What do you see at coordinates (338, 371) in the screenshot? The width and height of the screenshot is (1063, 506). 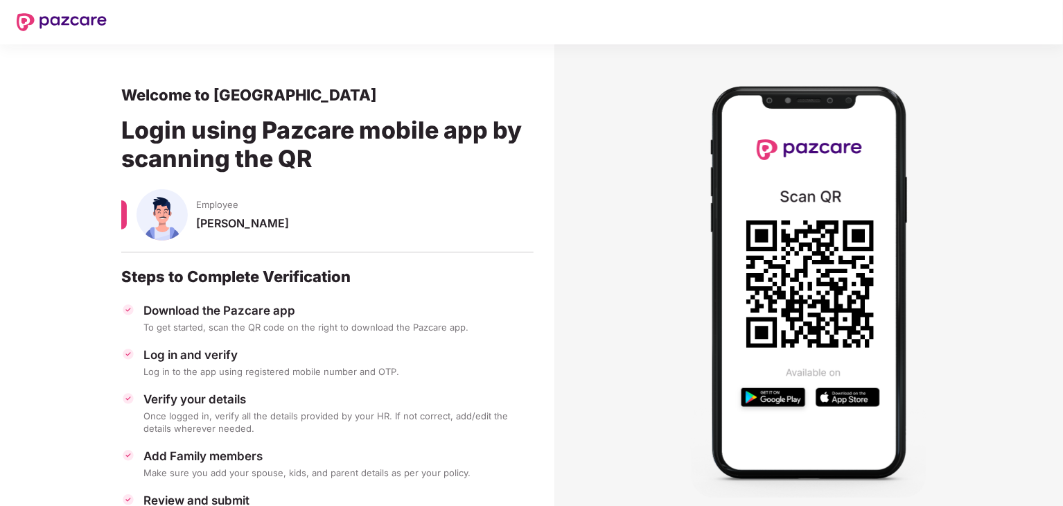 I see `div: Log in to the app using registered mobile number and OTP.` at bounding box center [338, 371].